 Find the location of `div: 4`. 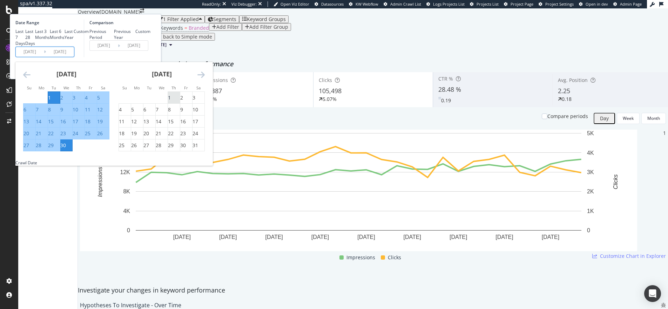

div: 4 is located at coordinates (120, 110).